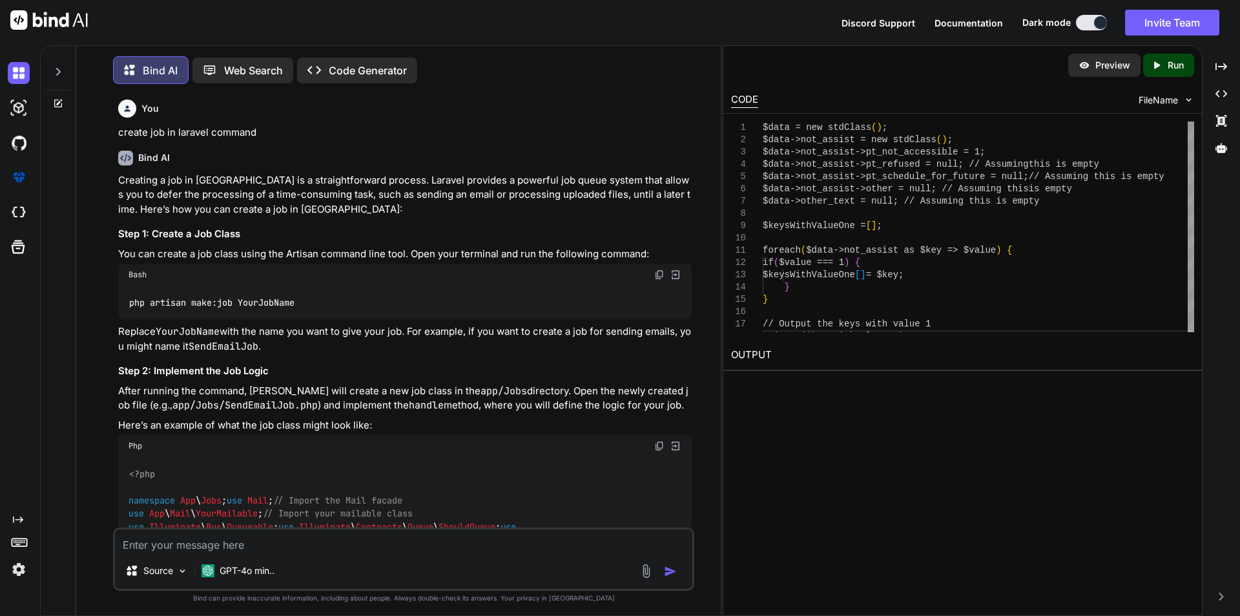  I want to click on span: Discord Support, so click(878, 23).